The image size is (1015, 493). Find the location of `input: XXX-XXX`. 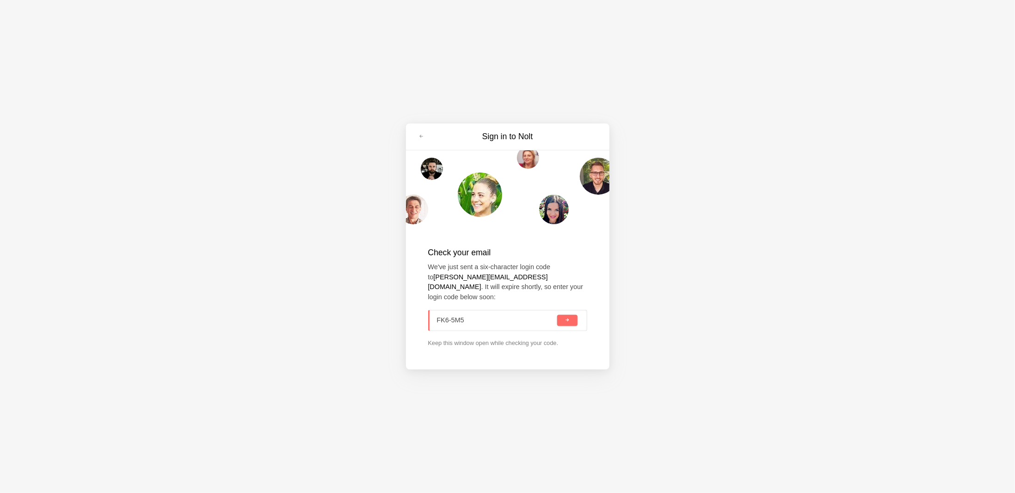

input: XXX-XXX is located at coordinates (496, 320).